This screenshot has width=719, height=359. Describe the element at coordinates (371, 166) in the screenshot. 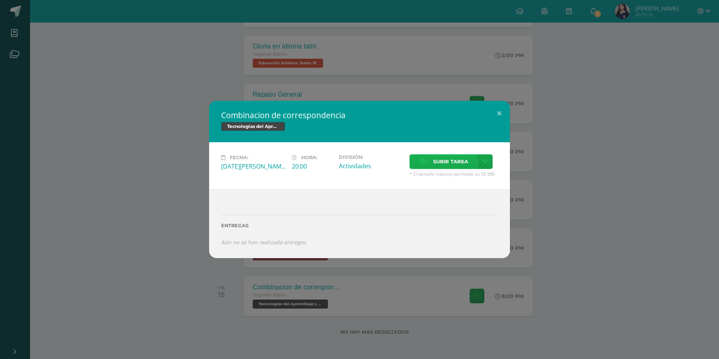

I see `div: Actividades` at that location.